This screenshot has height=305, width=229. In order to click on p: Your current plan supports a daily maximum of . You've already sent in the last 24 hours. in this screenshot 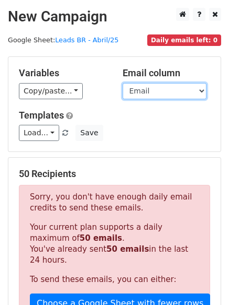, I will do `click(114, 244)`.